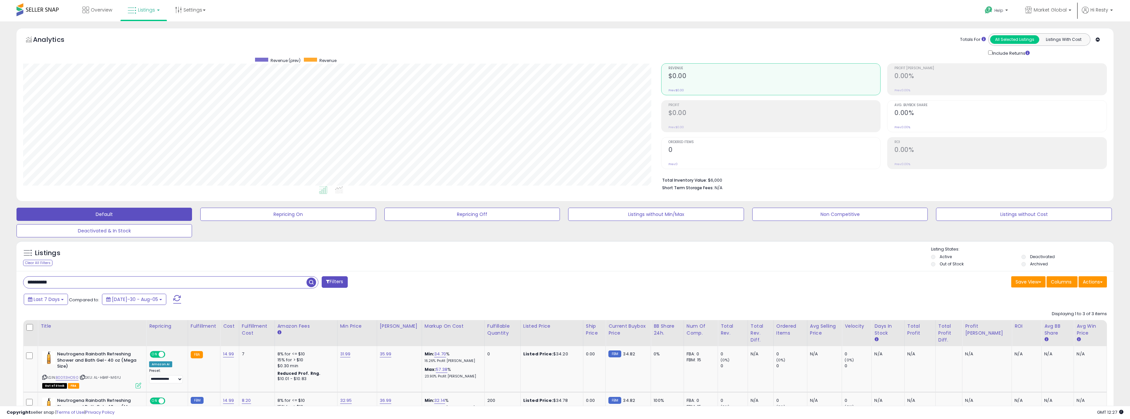 The width and height of the screenshot is (1130, 419). What do you see at coordinates (840, 214) in the screenshot?
I see `button: Non Competitive` at bounding box center [840, 214].